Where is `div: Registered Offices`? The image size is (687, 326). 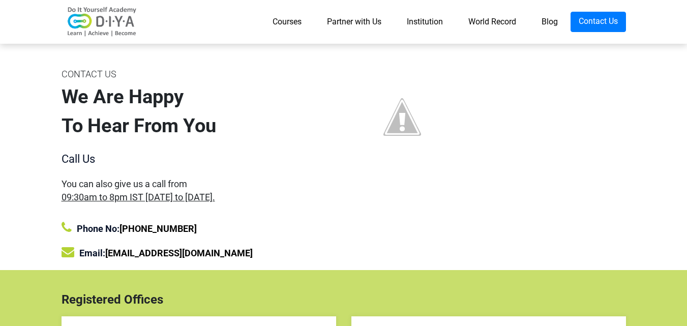 div: Registered Offices is located at coordinates (344, 300).